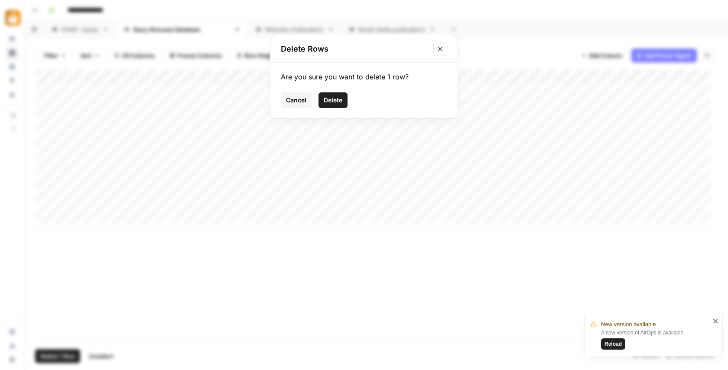 This screenshot has height=370, width=728. Describe the element at coordinates (333, 100) in the screenshot. I see `button: Delete` at that location.